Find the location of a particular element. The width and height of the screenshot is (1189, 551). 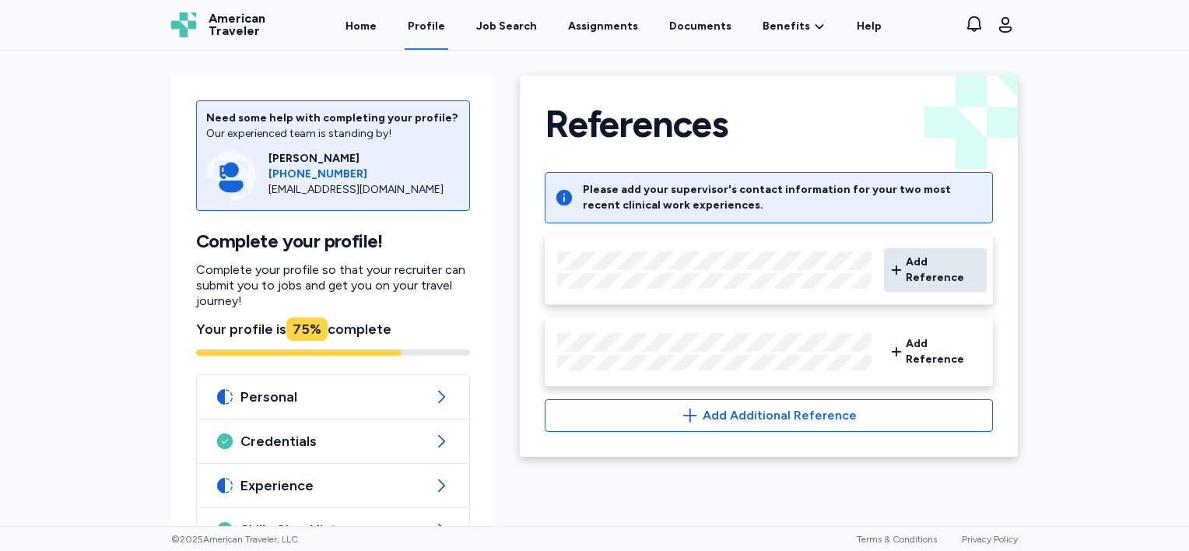

div: Job Search is located at coordinates (506, 26).